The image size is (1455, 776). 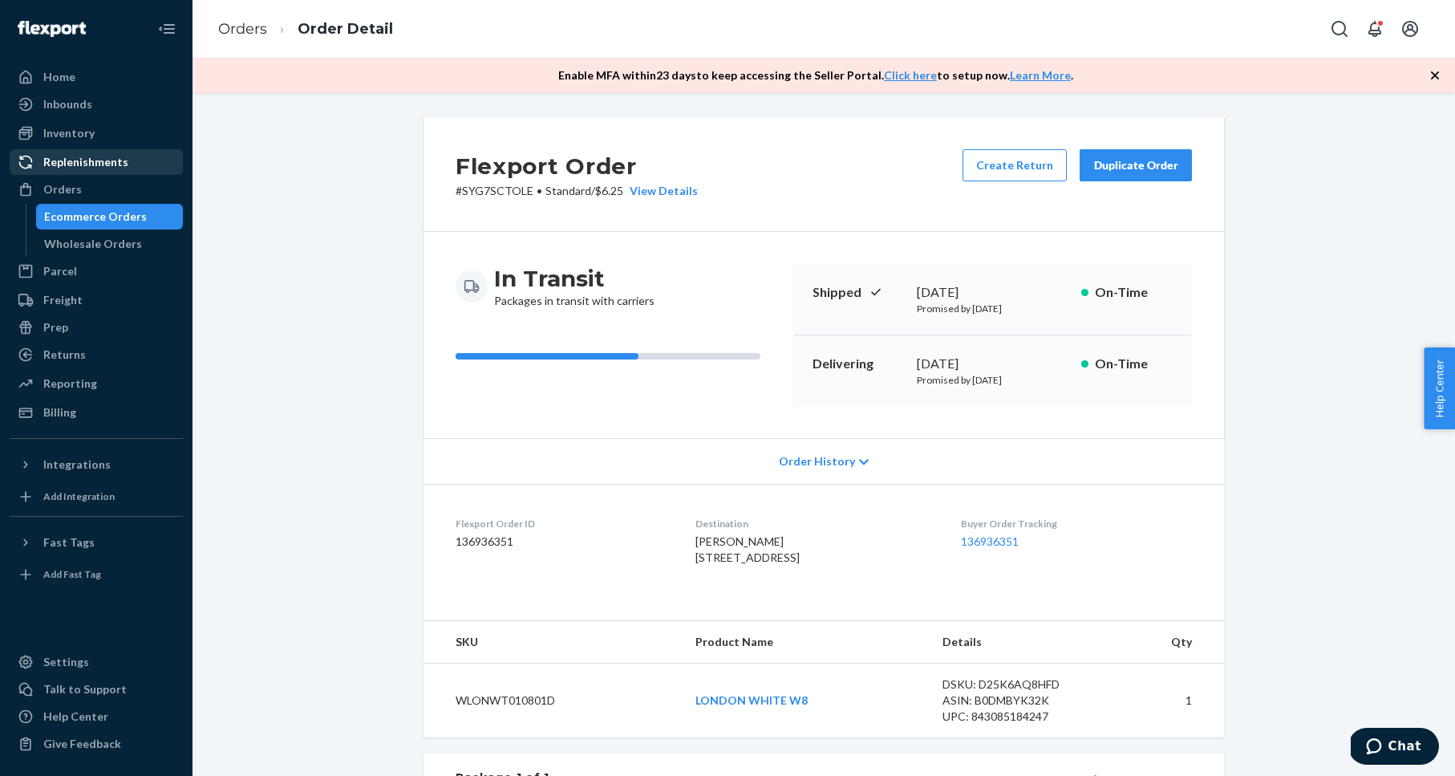 I want to click on a: Add Fast Tag, so click(x=96, y=574).